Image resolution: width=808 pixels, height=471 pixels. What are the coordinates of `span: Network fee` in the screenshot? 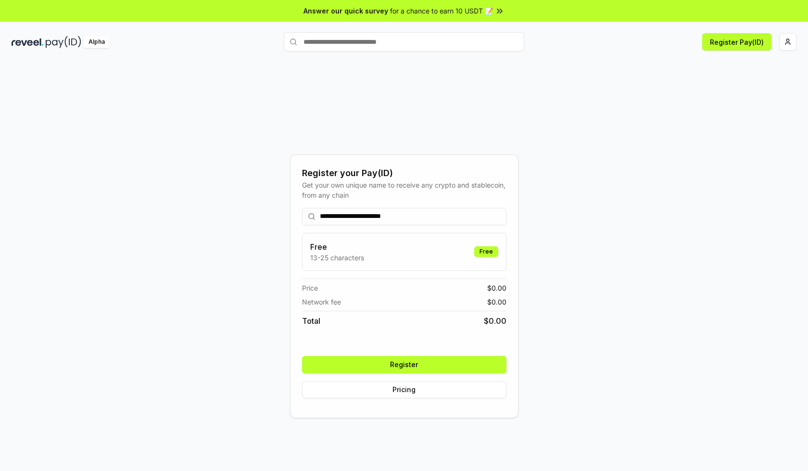 It's located at (321, 301).